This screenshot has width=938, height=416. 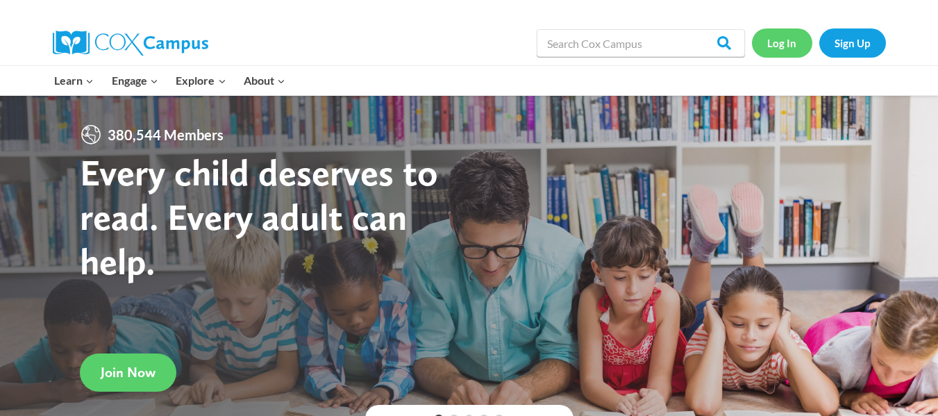 What do you see at coordinates (74, 81) in the screenshot?
I see `button: Child menu of Learn` at bounding box center [74, 81].